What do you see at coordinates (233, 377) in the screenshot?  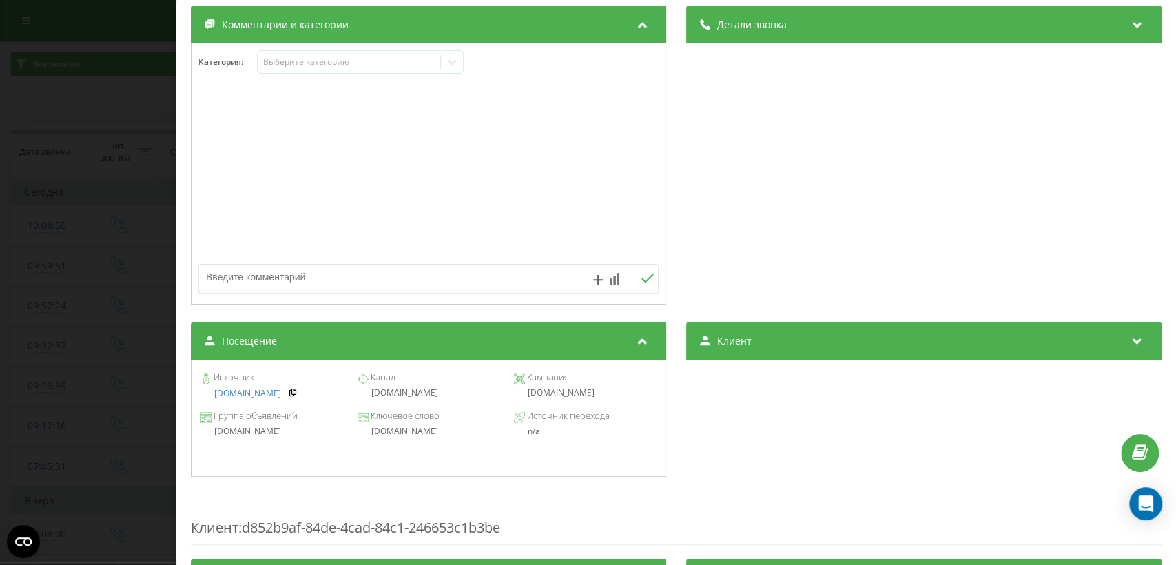 I see `span: Источник` at bounding box center [233, 377].